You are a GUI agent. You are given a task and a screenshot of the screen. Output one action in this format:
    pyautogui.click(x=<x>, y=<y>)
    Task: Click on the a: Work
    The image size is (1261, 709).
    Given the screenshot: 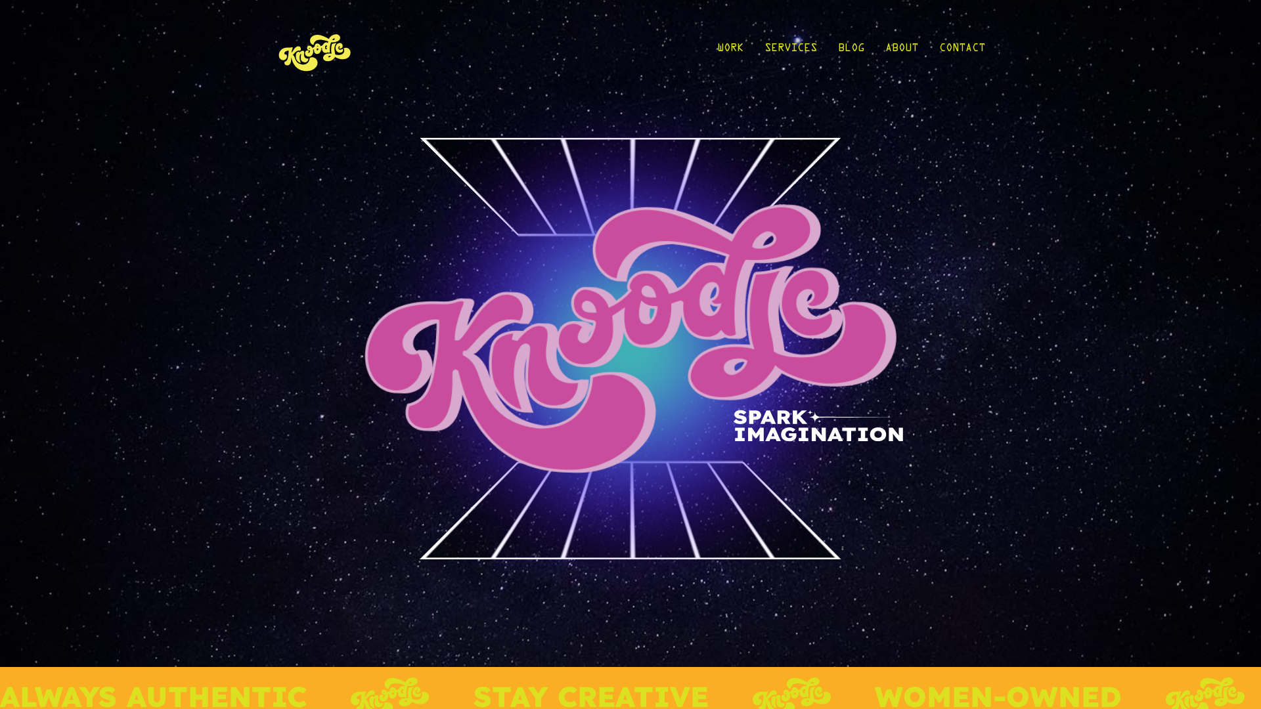 What is the action you would take?
    pyautogui.click(x=730, y=51)
    